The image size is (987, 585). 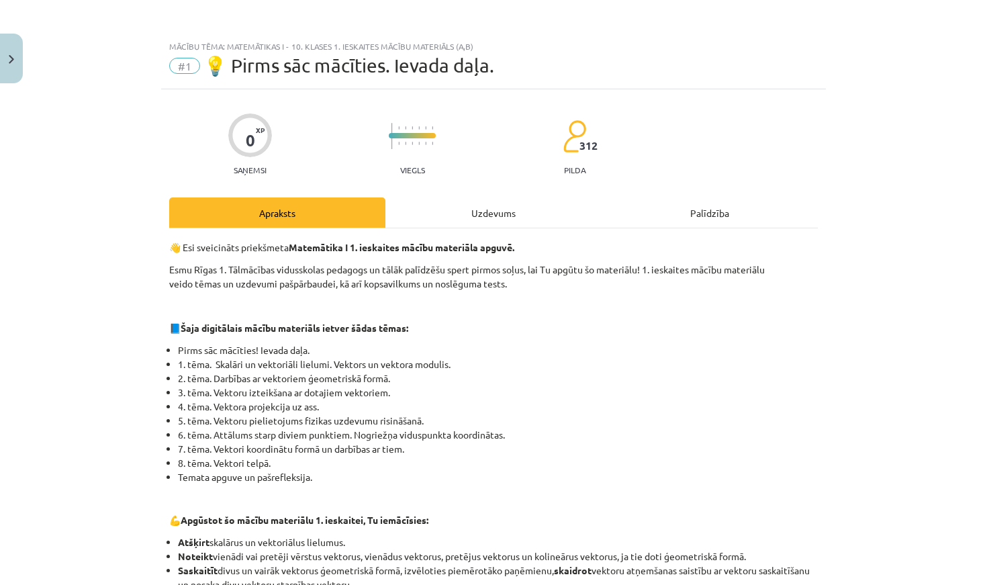 What do you see at coordinates (250, 140) in the screenshot?
I see `div: 0` at bounding box center [250, 140].